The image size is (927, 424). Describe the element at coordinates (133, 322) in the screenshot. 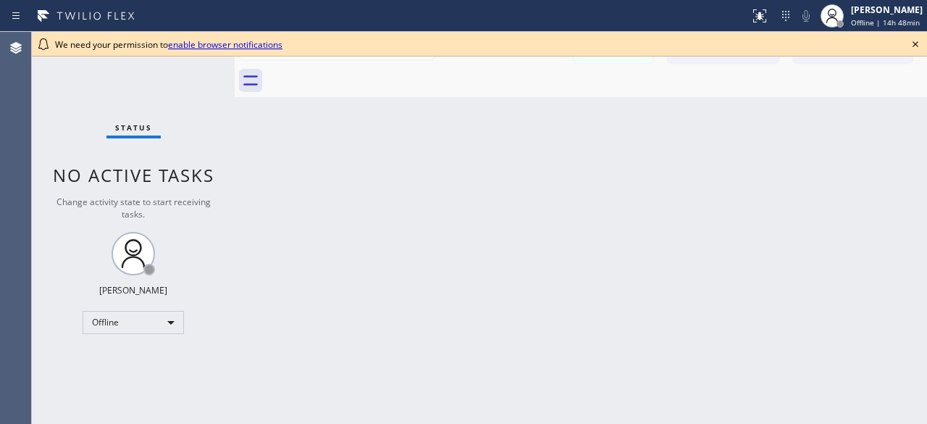

I see `div: Offline` at that location.